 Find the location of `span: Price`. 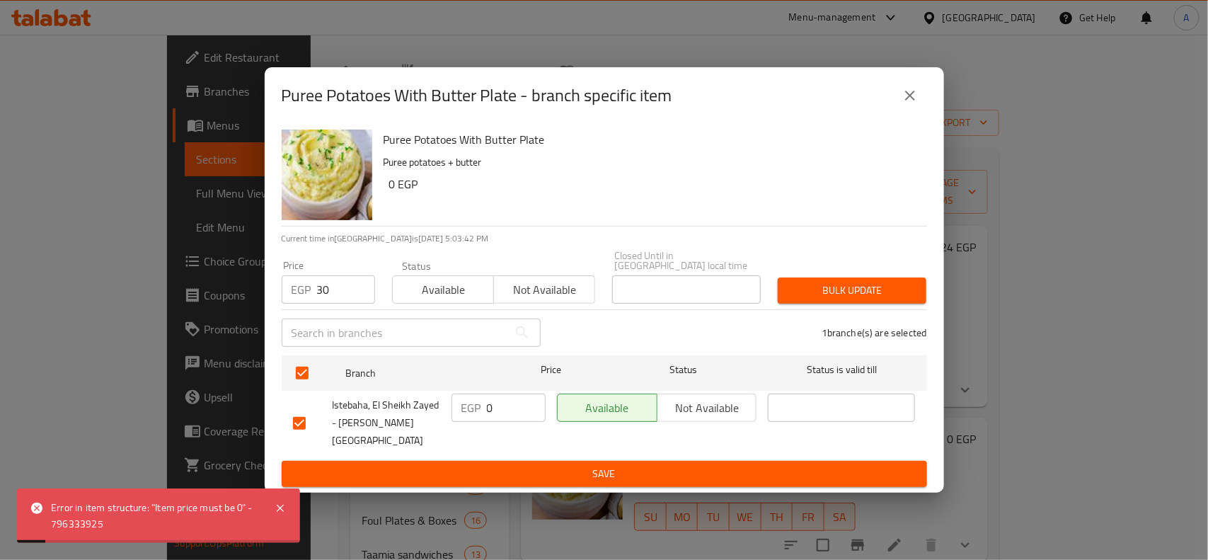

span: Price is located at coordinates (550, 369).